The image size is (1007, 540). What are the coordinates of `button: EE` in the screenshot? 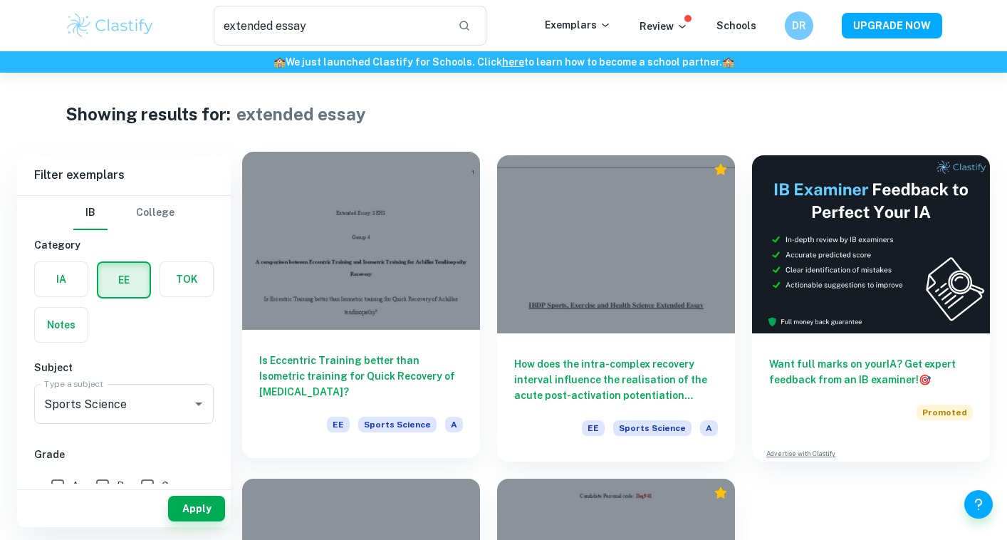 It's located at (124, 280).